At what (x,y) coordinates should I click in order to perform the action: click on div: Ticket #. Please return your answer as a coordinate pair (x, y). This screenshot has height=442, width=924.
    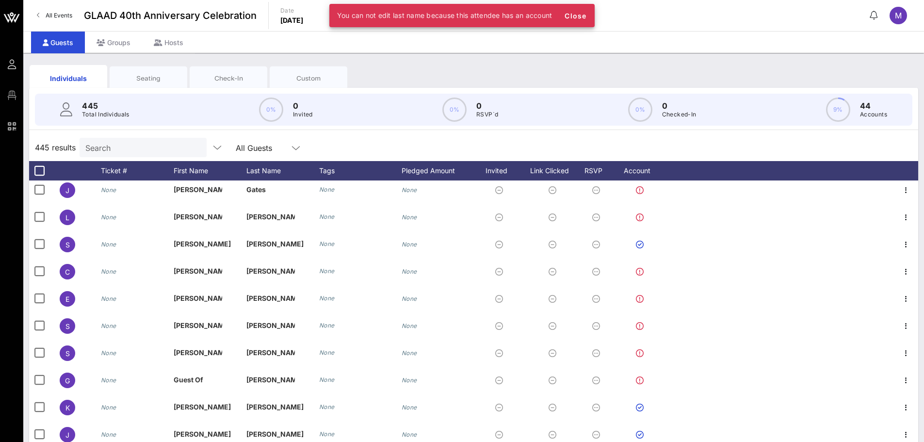
    Looking at the image, I should click on (137, 171).